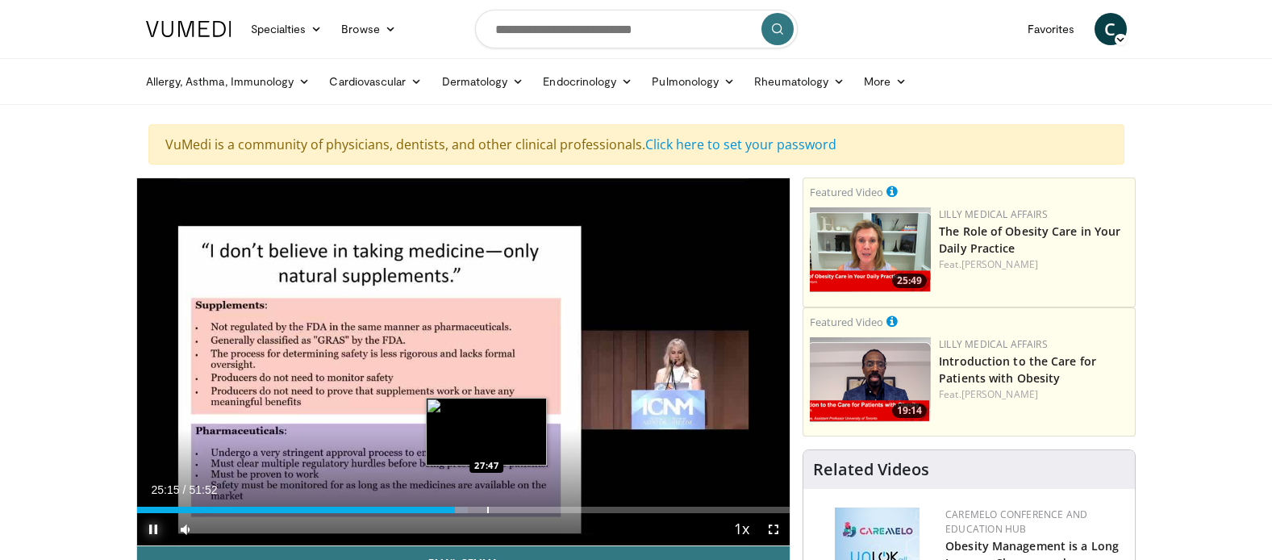 The height and width of the screenshot is (560, 1272). I want to click on a: Click here to set your password, so click(741, 144).